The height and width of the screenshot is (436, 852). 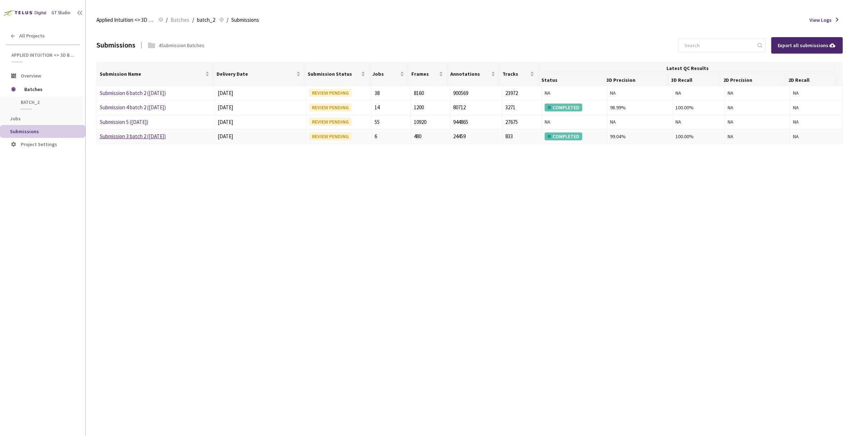 What do you see at coordinates (32, 36) in the screenshot?
I see `span: All Projects` at bounding box center [32, 36].